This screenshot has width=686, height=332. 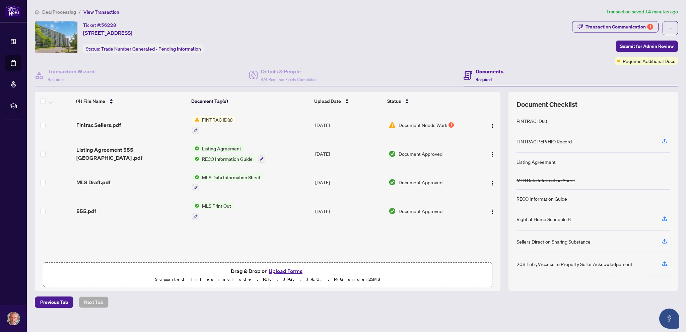 I want to click on button: Previous Tab, so click(x=54, y=302).